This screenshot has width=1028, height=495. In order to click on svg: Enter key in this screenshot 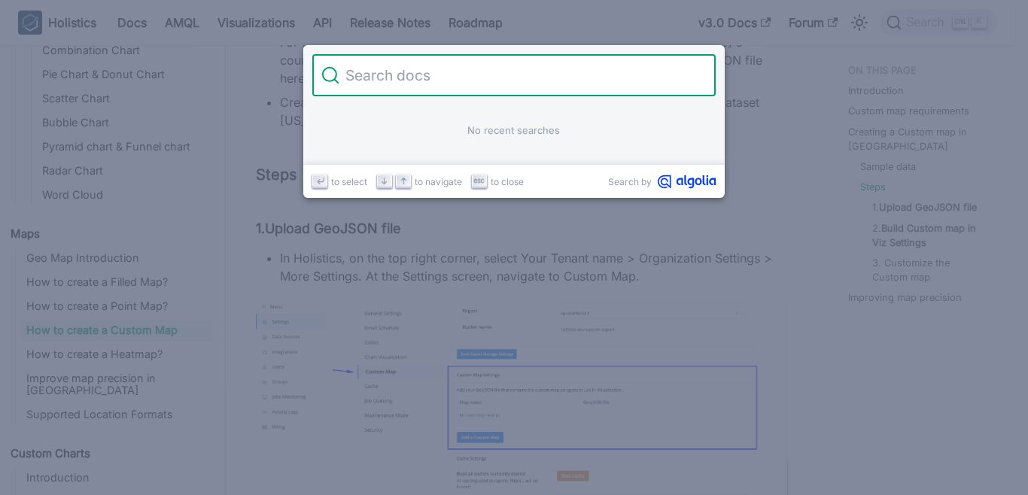, I will do `click(320, 181)`.